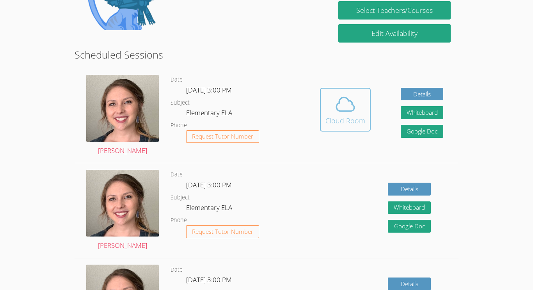 This screenshot has height=290, width=533. I want to click on a: Select Teachers/Courses, so click(394, 10).